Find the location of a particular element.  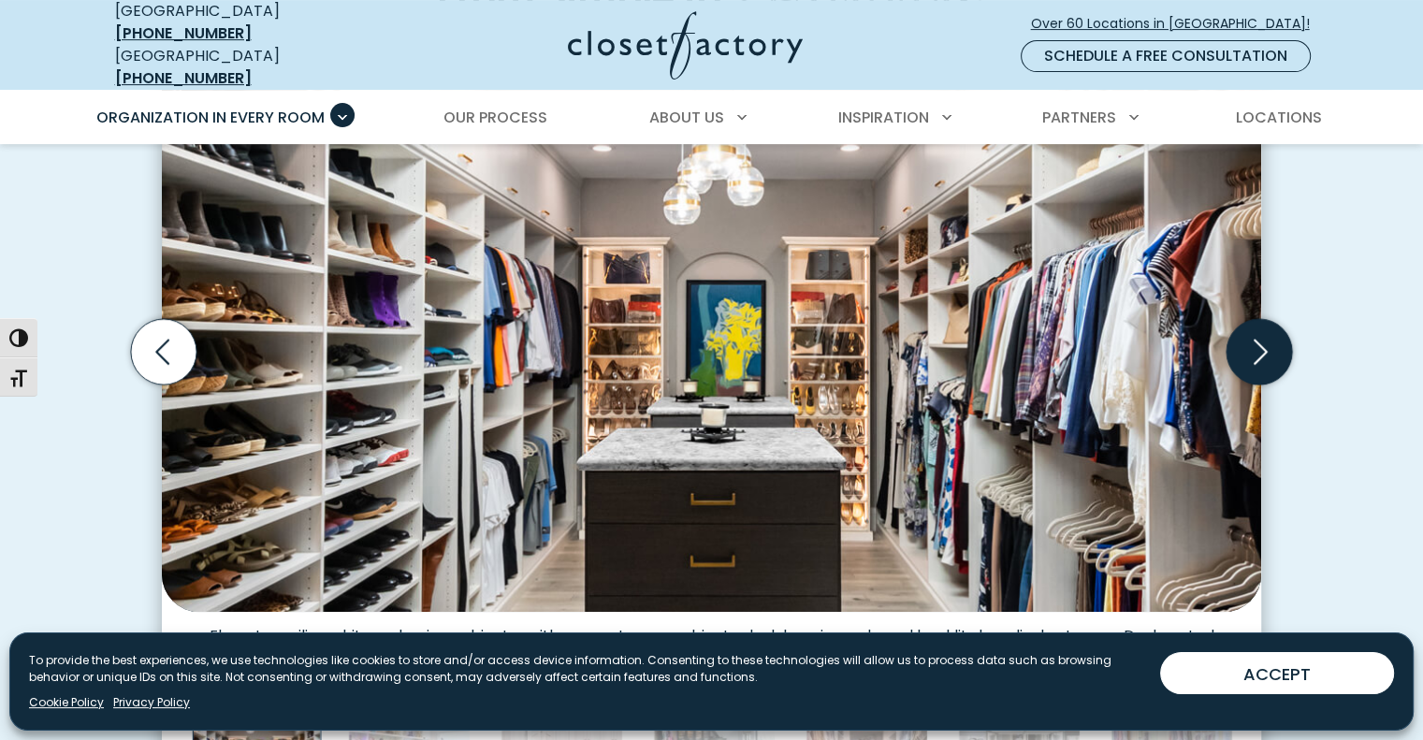

span: Partners is located at coordinates (1079, 117).